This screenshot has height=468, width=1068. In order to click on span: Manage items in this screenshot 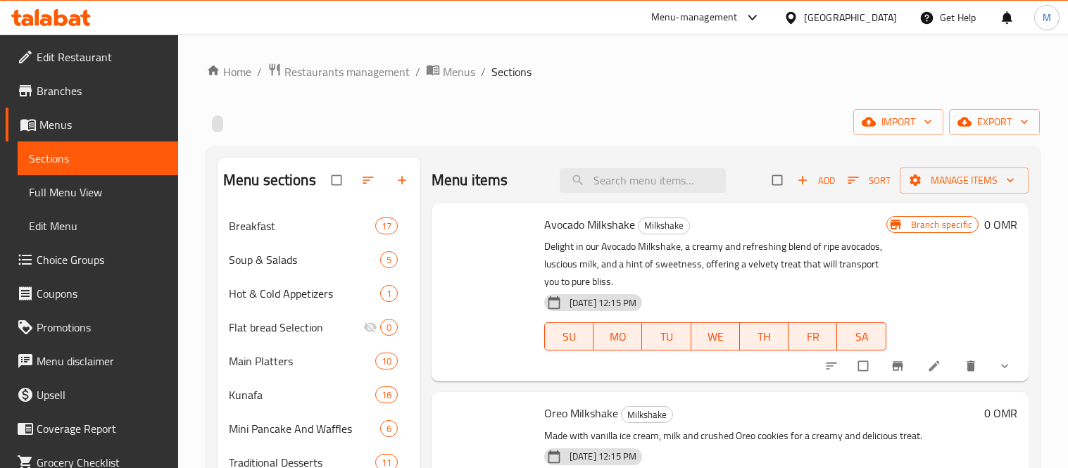, I will do `click(964, 180)`.